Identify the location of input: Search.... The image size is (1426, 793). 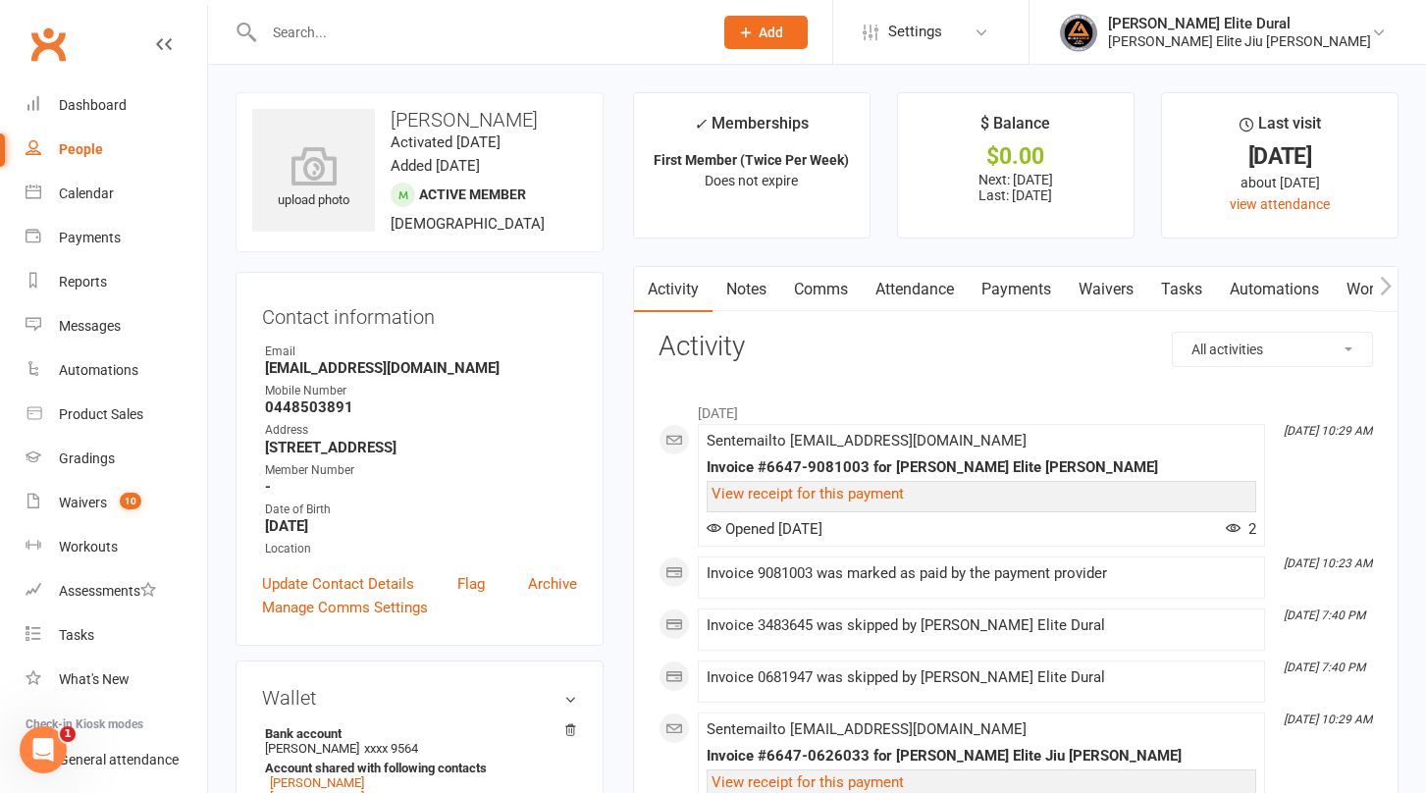
(478, 32).